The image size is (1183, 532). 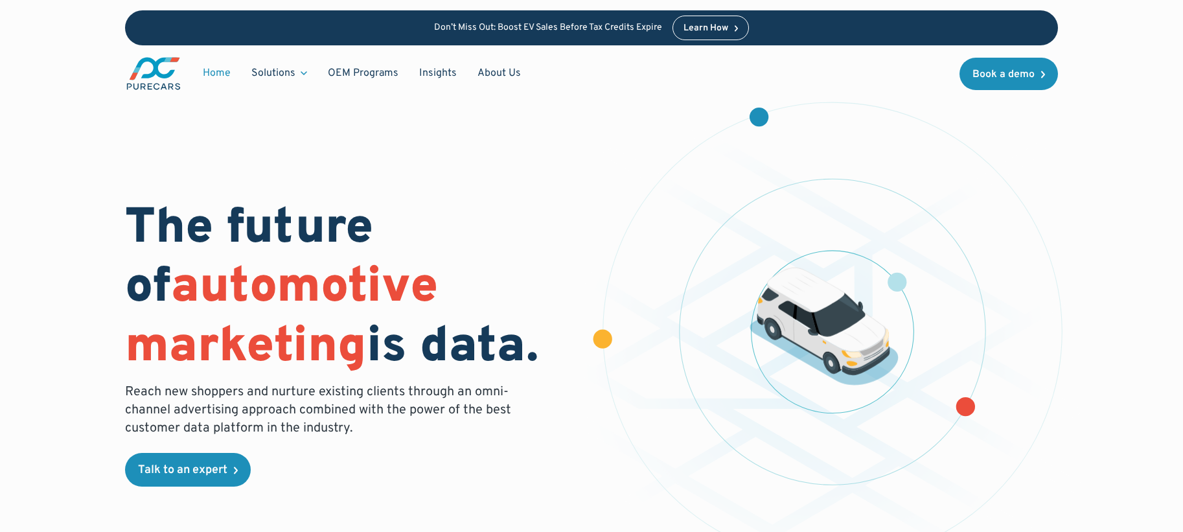 What do you see at coordinates (216, 73) in the screenshot?
I see `a: Home` at bounding box center [216, 73].